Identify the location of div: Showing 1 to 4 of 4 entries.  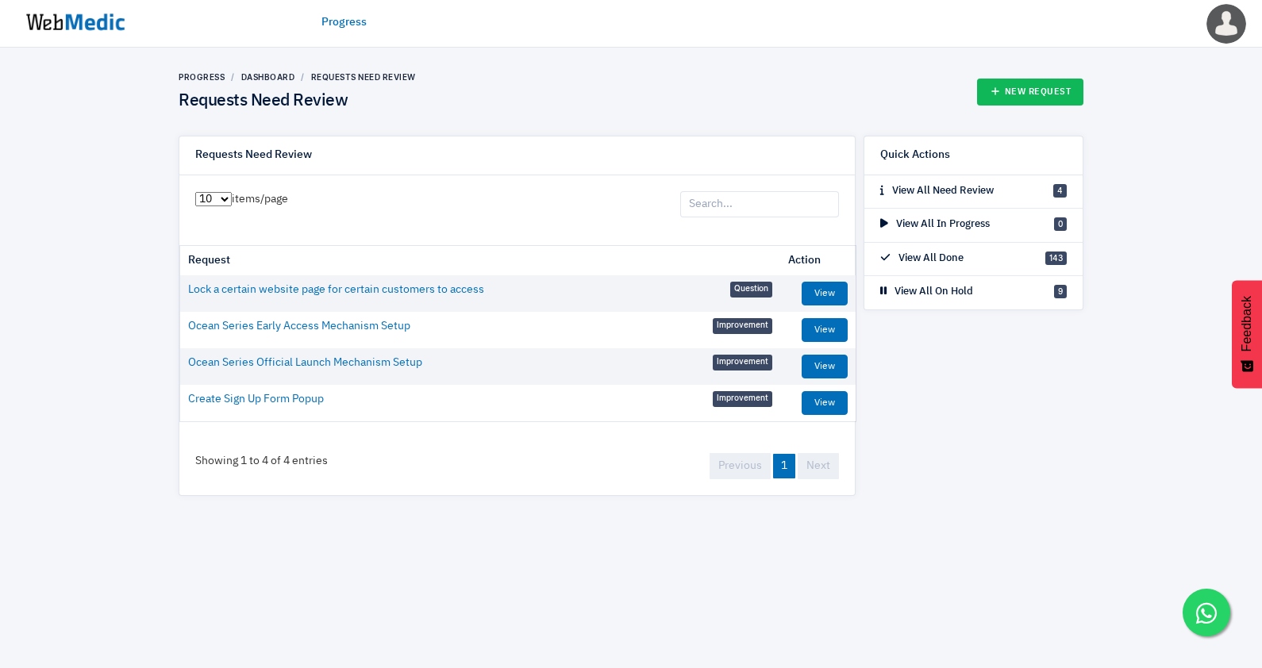
(261, 461).